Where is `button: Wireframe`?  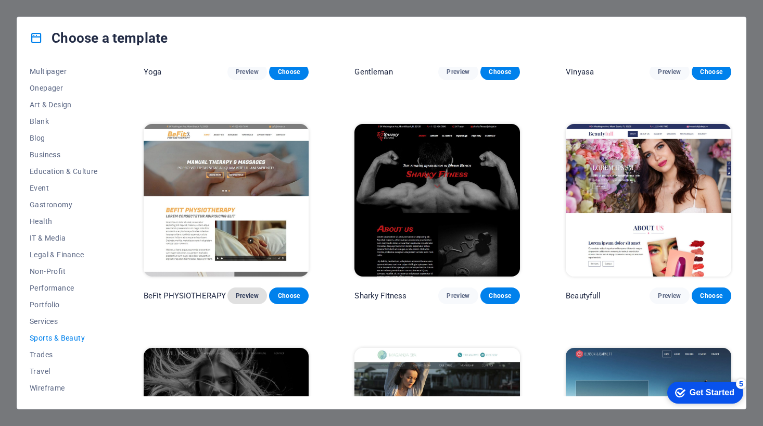 button: Wireframe is located at coordinates (64, 388).